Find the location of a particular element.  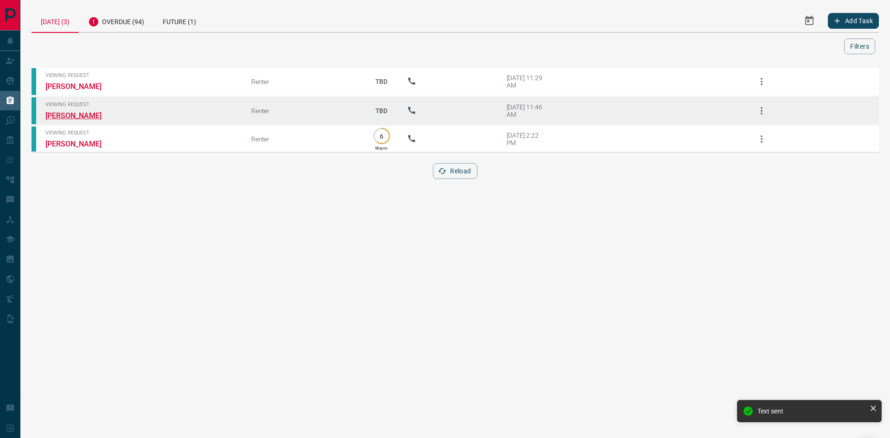

p: Warm is located at coordinates (381, 148).